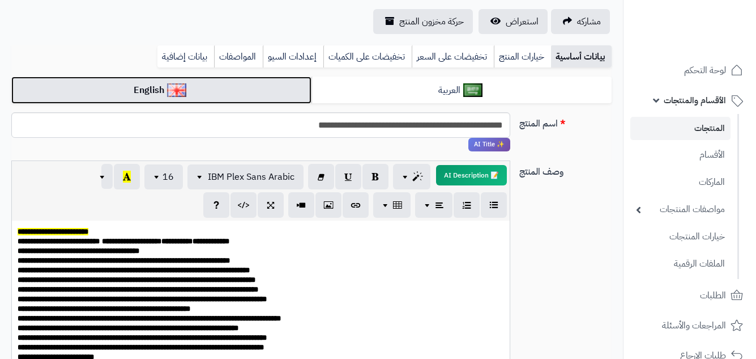 The height and width of the screenshot is (359, 756). What do you see at coordinates (680, 128) in the screenshot?
I see `a: المنتجات` at bounding box center [680, 128].